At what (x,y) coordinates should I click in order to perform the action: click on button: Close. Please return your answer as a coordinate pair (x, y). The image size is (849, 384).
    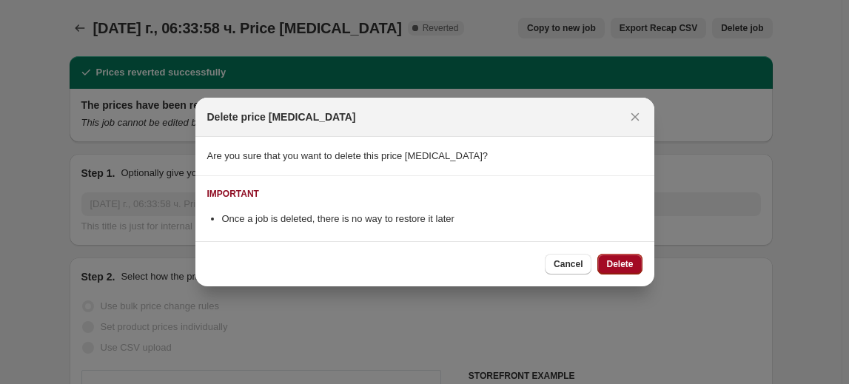
    Looking at the image, I should click on (635, 117).